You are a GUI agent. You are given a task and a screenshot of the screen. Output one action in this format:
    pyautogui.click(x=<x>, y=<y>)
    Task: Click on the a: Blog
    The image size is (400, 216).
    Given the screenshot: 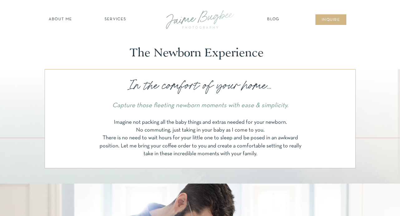 What is the action you would take?
    pyautogui.click(x=273, y=20)
    